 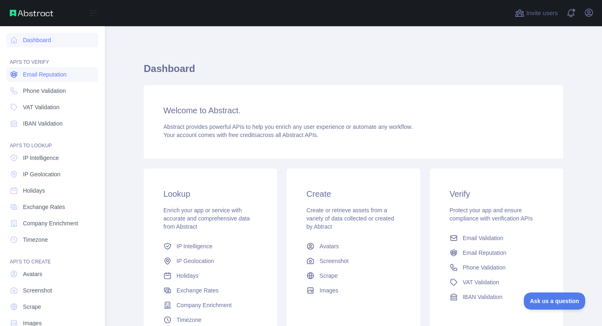 What do you see at coordinates (491, 214) in the screenshot?
I see `span: Protect your app and ensure compliance with verification APIs` at bounding box center [491, 214].